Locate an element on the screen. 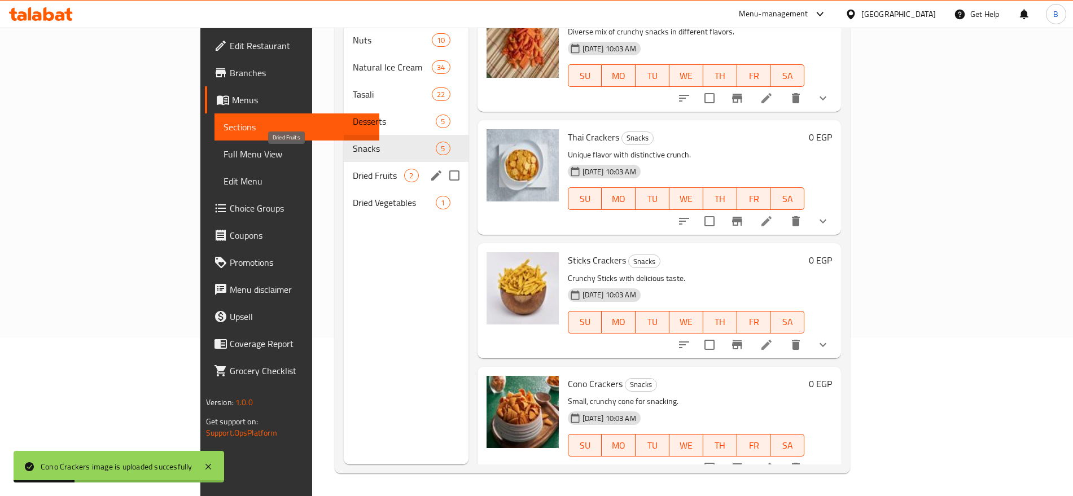 The height and width of the screenshot is (496, 1073). span: Natural Ice Cream is located at coordinates (392, 67).